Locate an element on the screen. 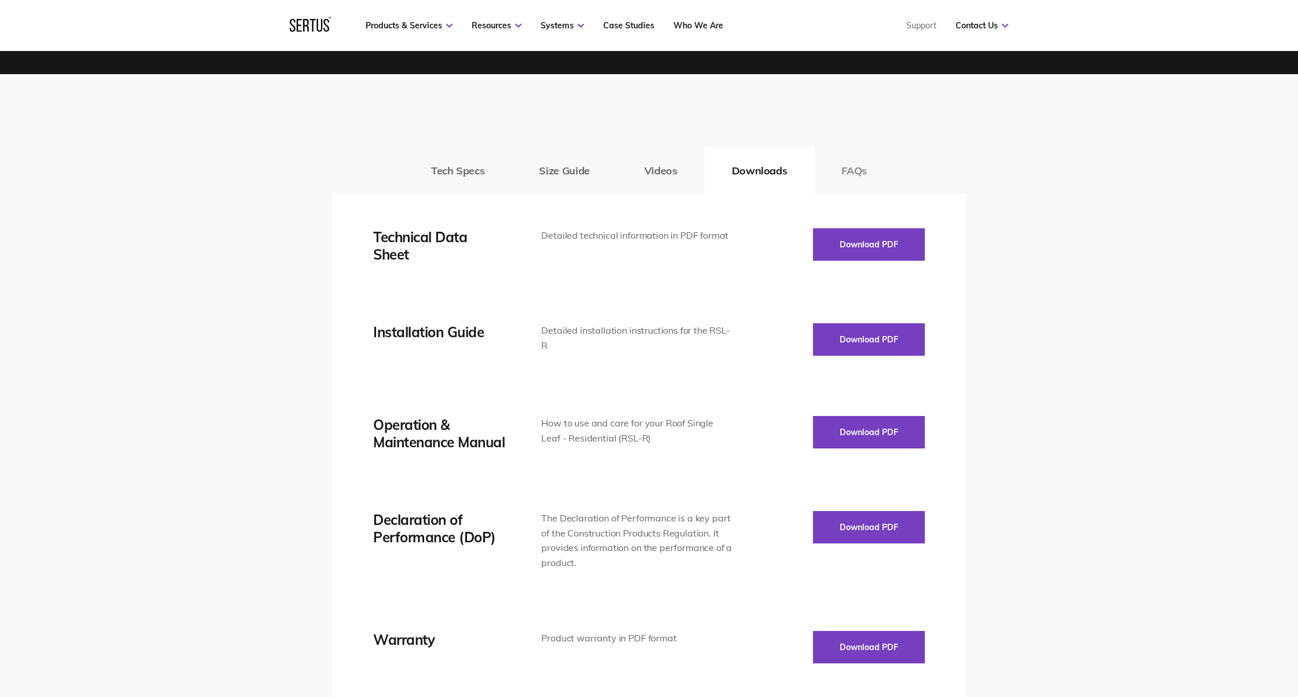  div: Detailed technical information in PDF format is located at coordinates (637, 236).